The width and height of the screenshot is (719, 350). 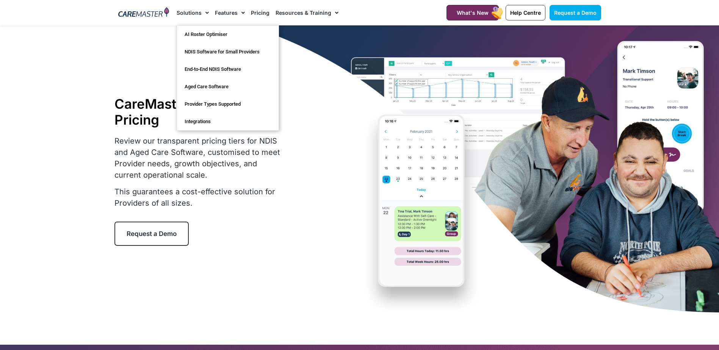 What do you see at coordinates (228, 34) in the screenshot?
I see `a: AI Roster Optimiser` at bounding box center [228, 34].